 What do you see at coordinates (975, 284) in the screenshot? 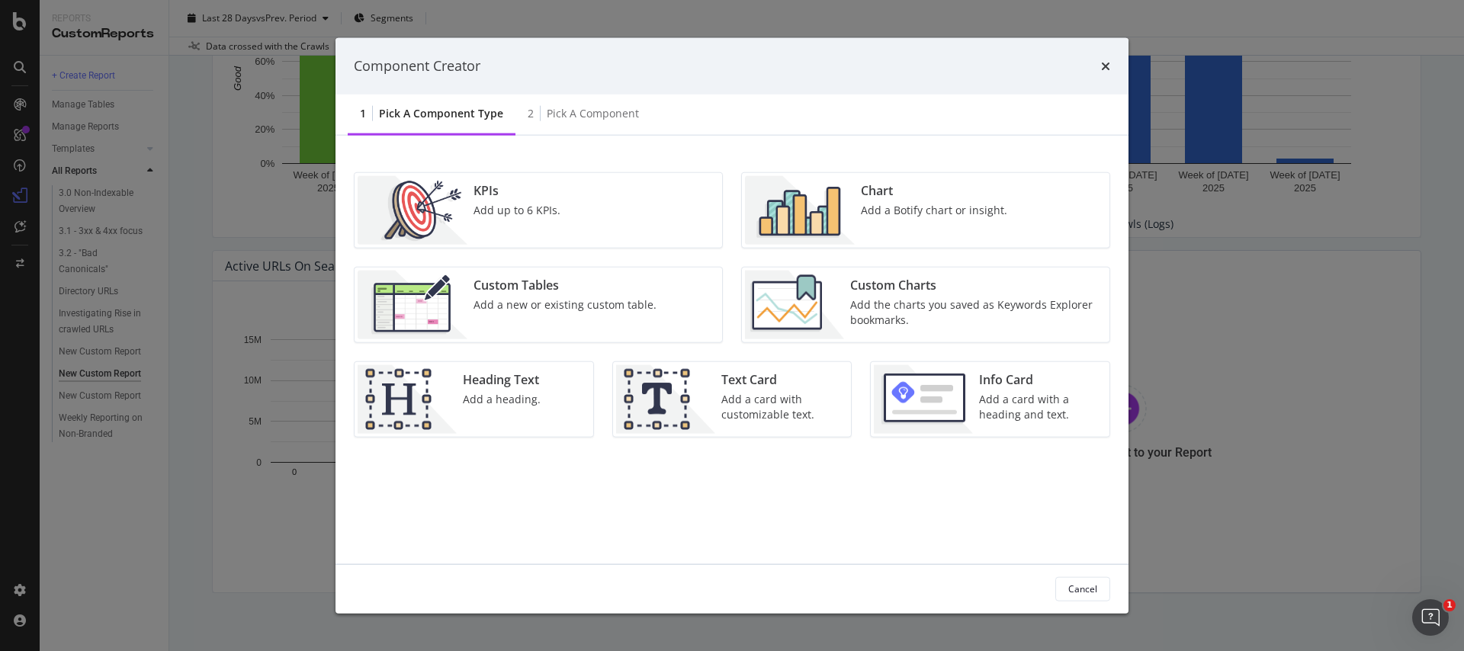
I see `div: Custom Charts` at bounding box center [975, 284].